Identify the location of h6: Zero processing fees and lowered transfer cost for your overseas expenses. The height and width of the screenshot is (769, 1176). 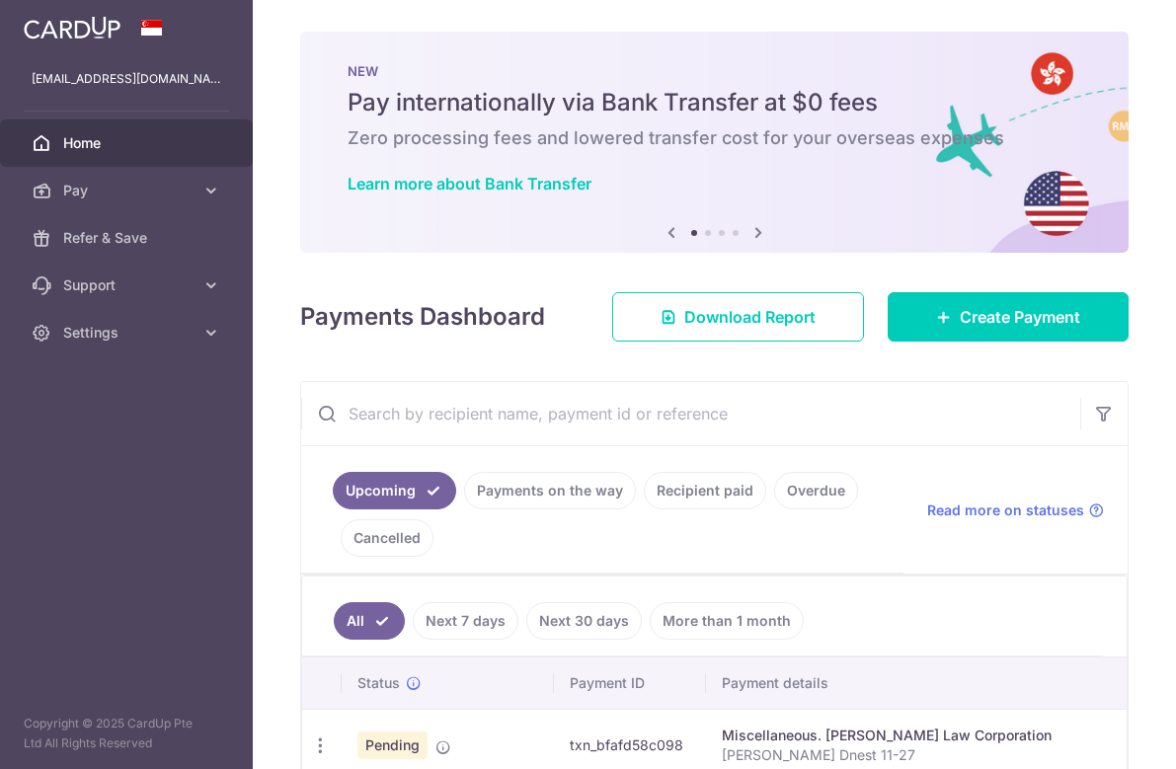
(714, 138).